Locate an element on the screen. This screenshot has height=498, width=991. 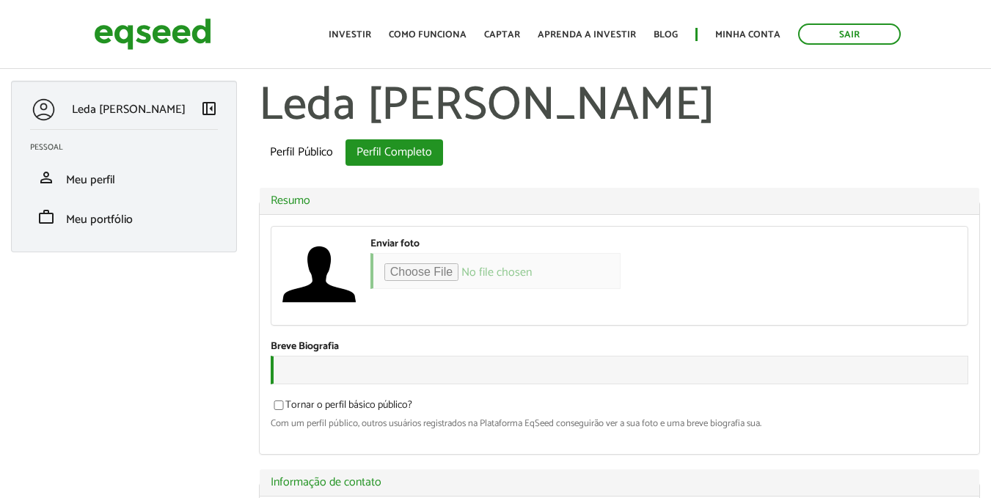
li: Meu portfólio is located at coordinates (124, 217).